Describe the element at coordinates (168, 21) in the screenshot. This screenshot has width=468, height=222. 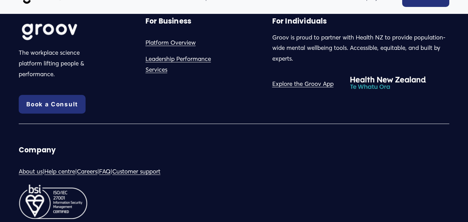
I see `strong: For Business` at that location.